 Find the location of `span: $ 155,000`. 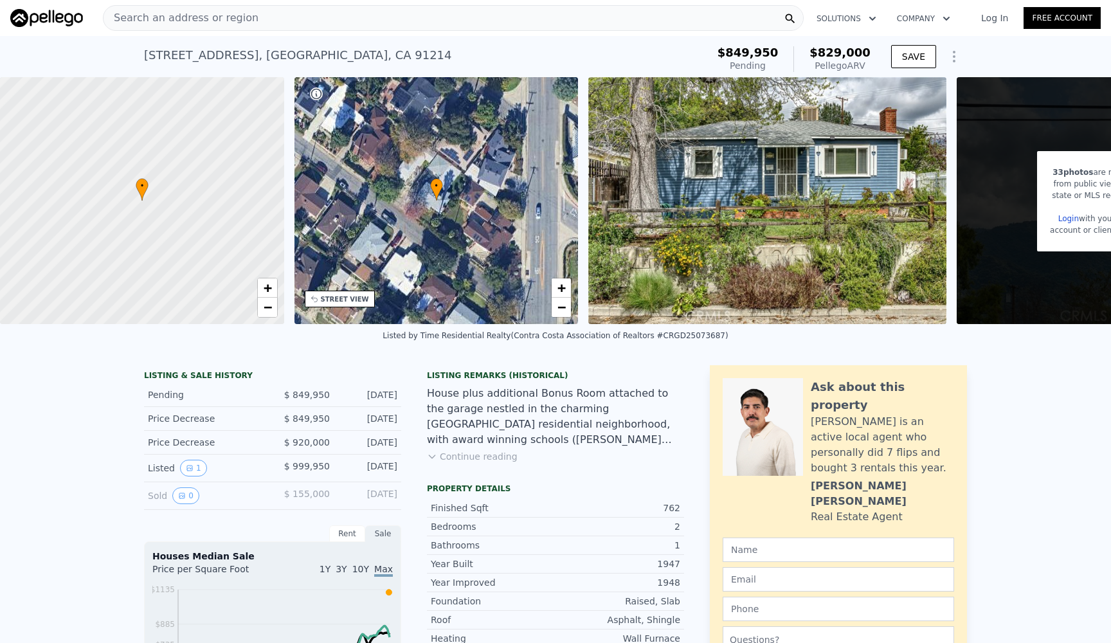

span: $ 155,000 is located at coordinates (307, 494).